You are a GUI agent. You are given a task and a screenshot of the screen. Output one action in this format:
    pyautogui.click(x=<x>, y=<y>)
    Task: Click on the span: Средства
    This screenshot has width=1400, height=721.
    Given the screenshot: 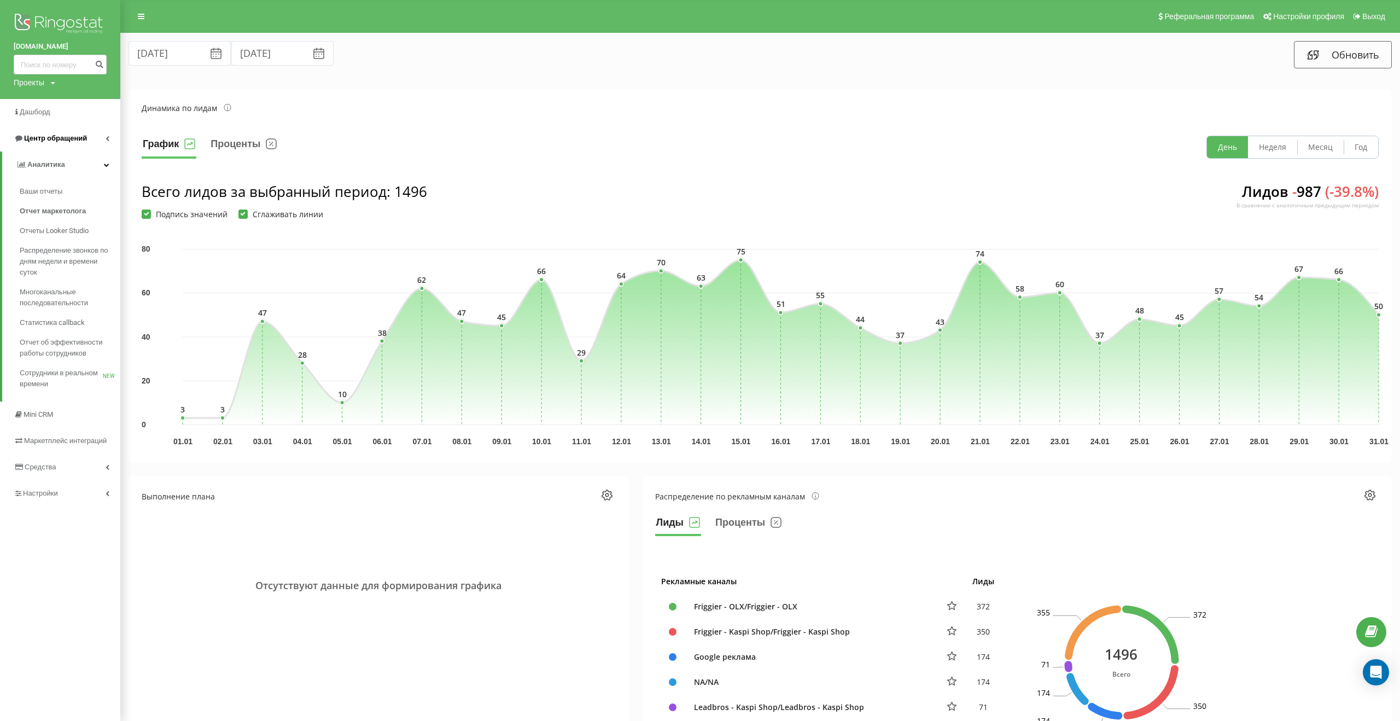 What is the action you would take?
    pyautogui.click(x=40, y=466)
    